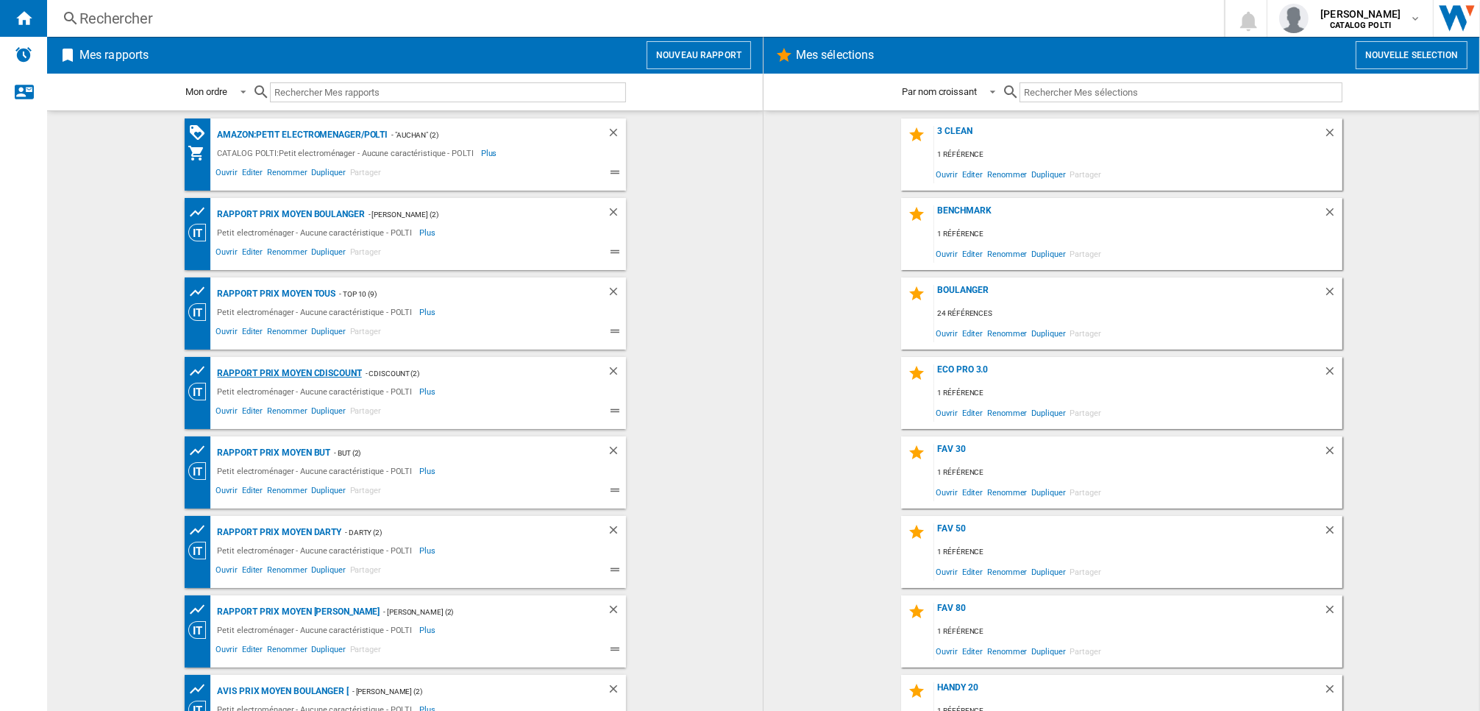 The width and height of the screenshot is (1480, 711). What do you see at coordinates (1181, 92) in the screenshot?
I see `input: Rechercher Mes sélections` at bounding box center [1181, 92].